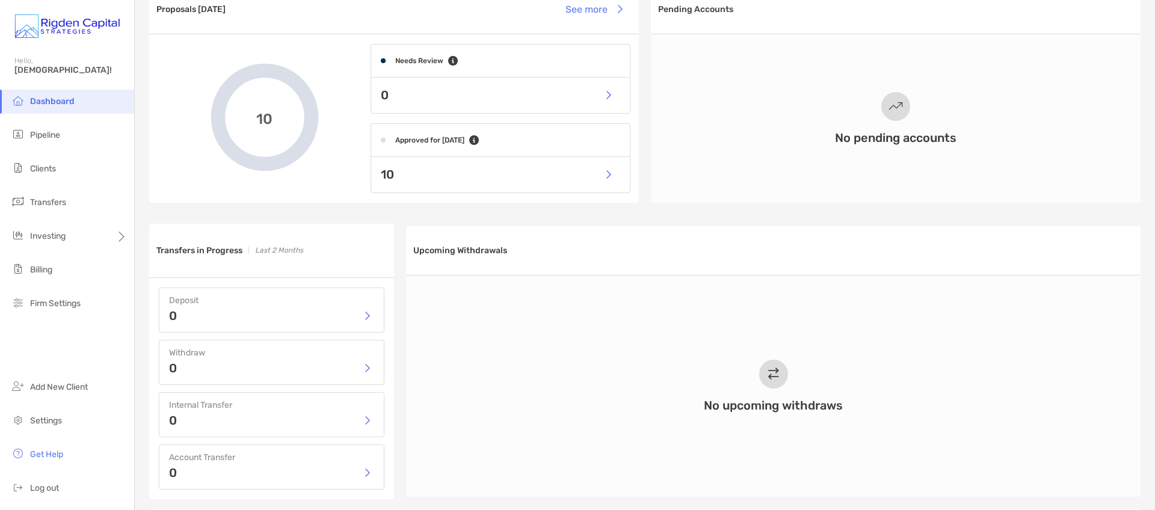 The width and height of the screenshot is (1155, 510). What do you see at coordinates (895, 138) in the screenshot?
I see `h3: No pending accounts` at bounding box center [895, 138].